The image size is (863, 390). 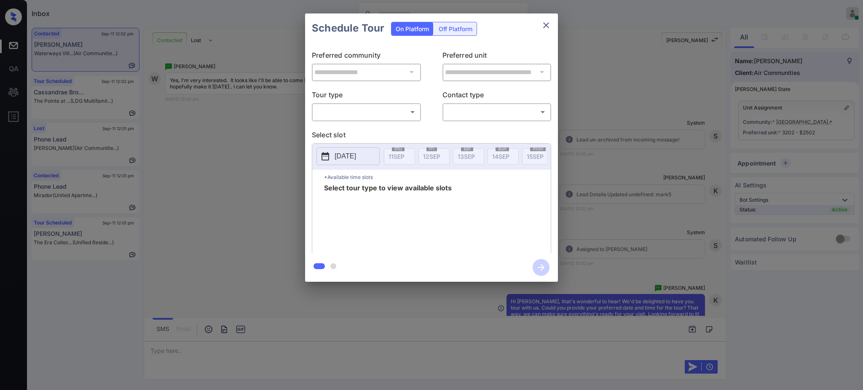 What do you see at coordinates (348, 28) in the screenshot?
I see `h2: Schedule Tour` at bounding box center [348, 28].